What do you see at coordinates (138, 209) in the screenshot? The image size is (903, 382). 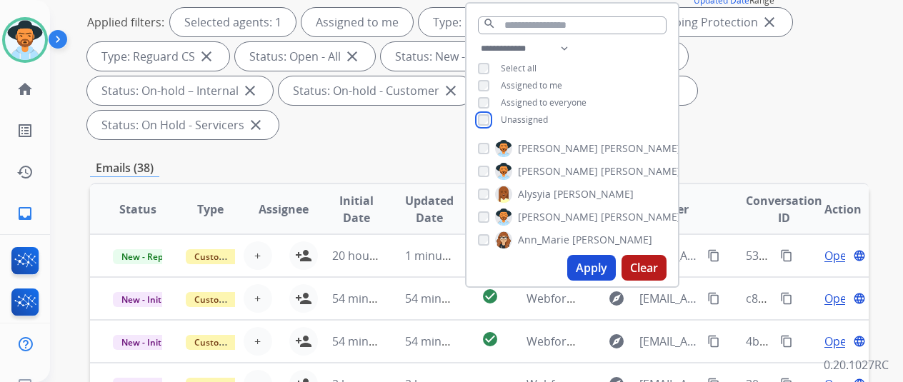 I see `span: Status` at bounding box center [138, 209].